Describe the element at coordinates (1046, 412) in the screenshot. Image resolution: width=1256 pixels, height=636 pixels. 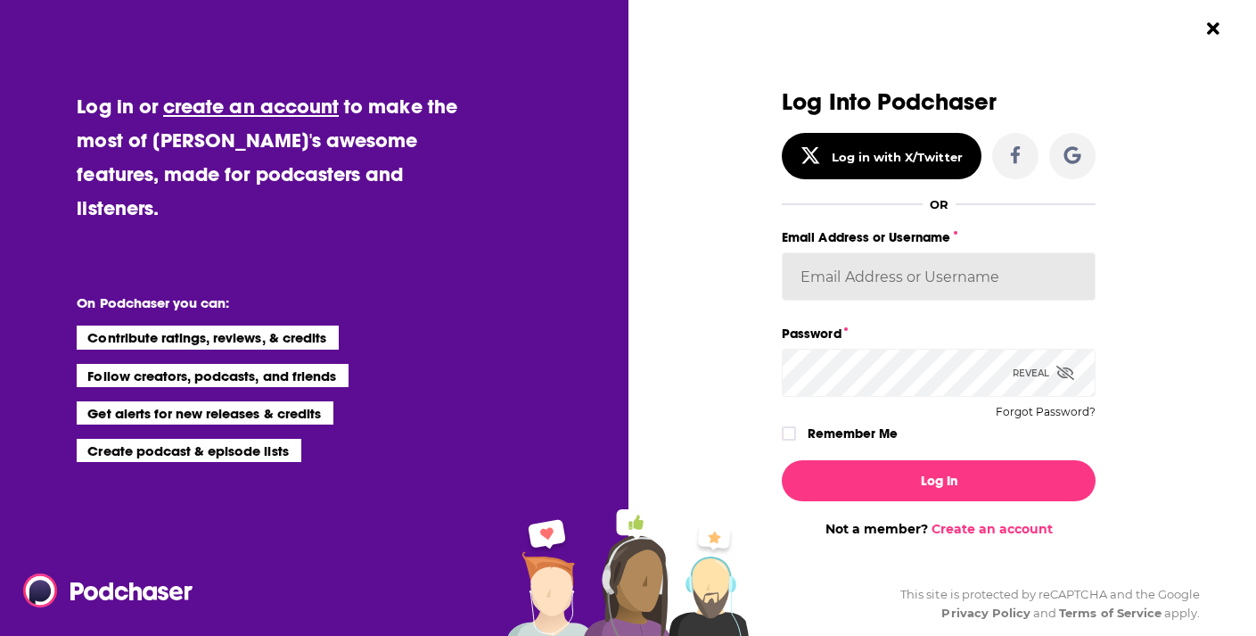
I see `button: Forgot Password?` at that location.